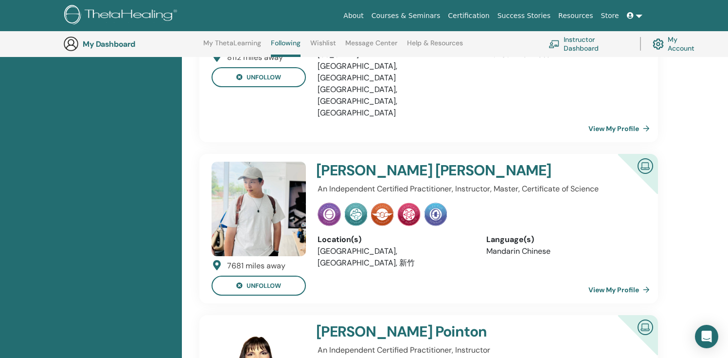  What do you see at coordinates (576, 16) in the screenshot?
I see `a: Resources` at bounding box center [576, 16].